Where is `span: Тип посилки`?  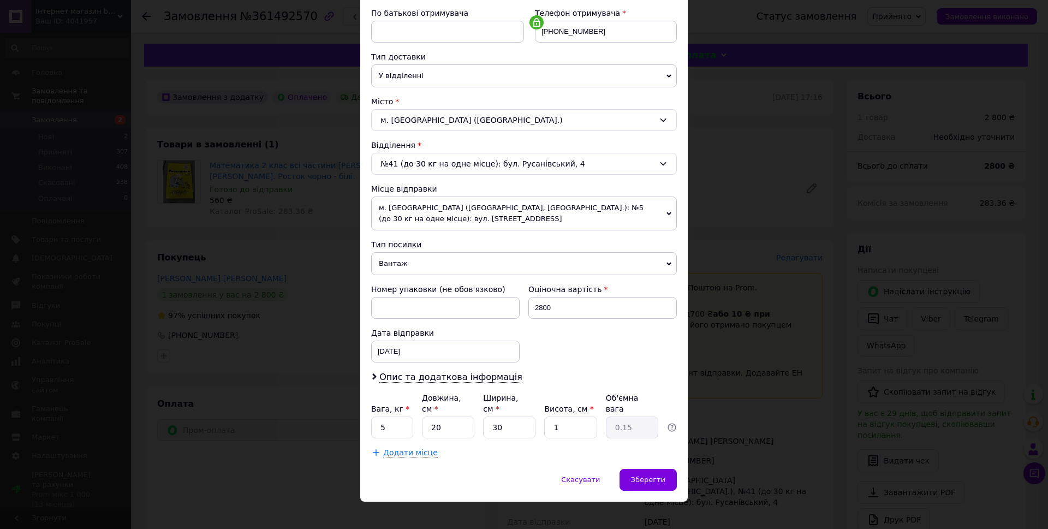 span: Тип посилки is located at coordinates (396, 245).